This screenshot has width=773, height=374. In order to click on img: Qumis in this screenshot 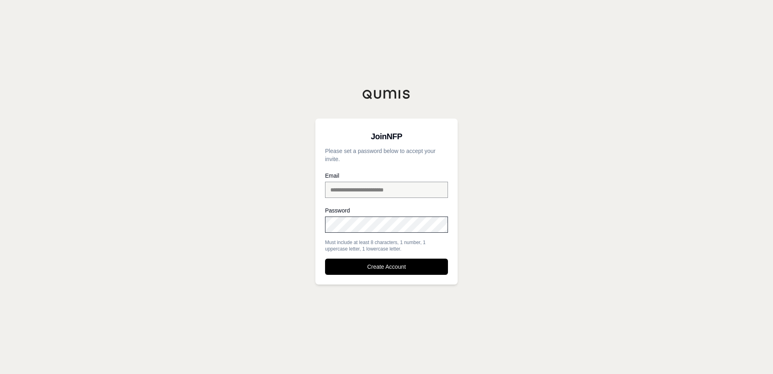, I will do `click(387, 94)`.